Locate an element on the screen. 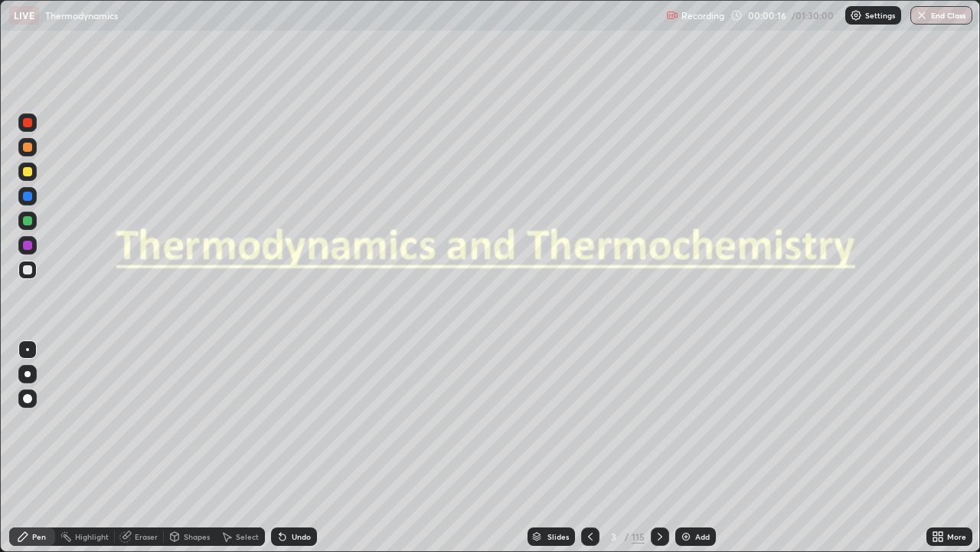 The image size is (980, 552). div: 3 is located at coordinates (614, 536).